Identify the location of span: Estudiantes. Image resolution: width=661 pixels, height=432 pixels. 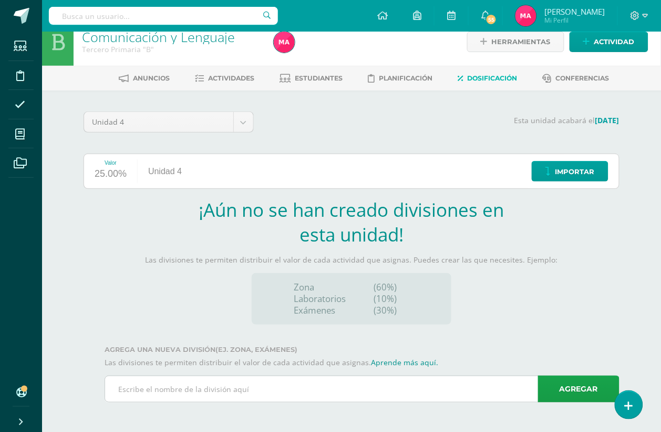
(319, 78).